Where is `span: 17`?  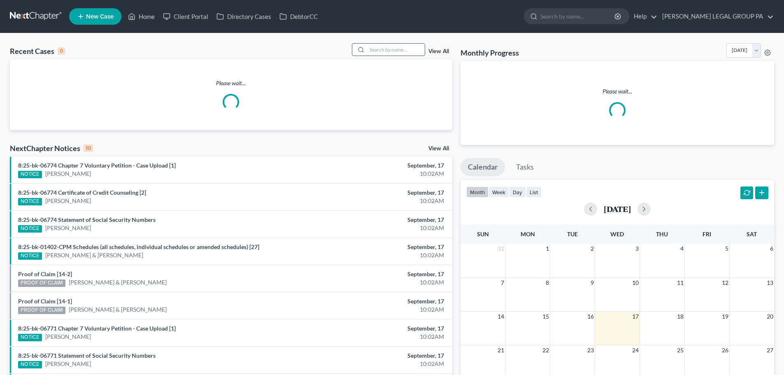
span: 17 is located at coordinates (635, 316).